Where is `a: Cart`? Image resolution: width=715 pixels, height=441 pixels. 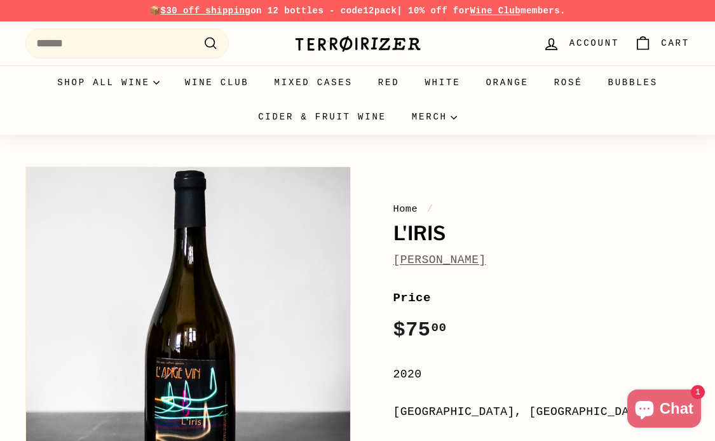 a: Cart is located at coordinates (661, 43).